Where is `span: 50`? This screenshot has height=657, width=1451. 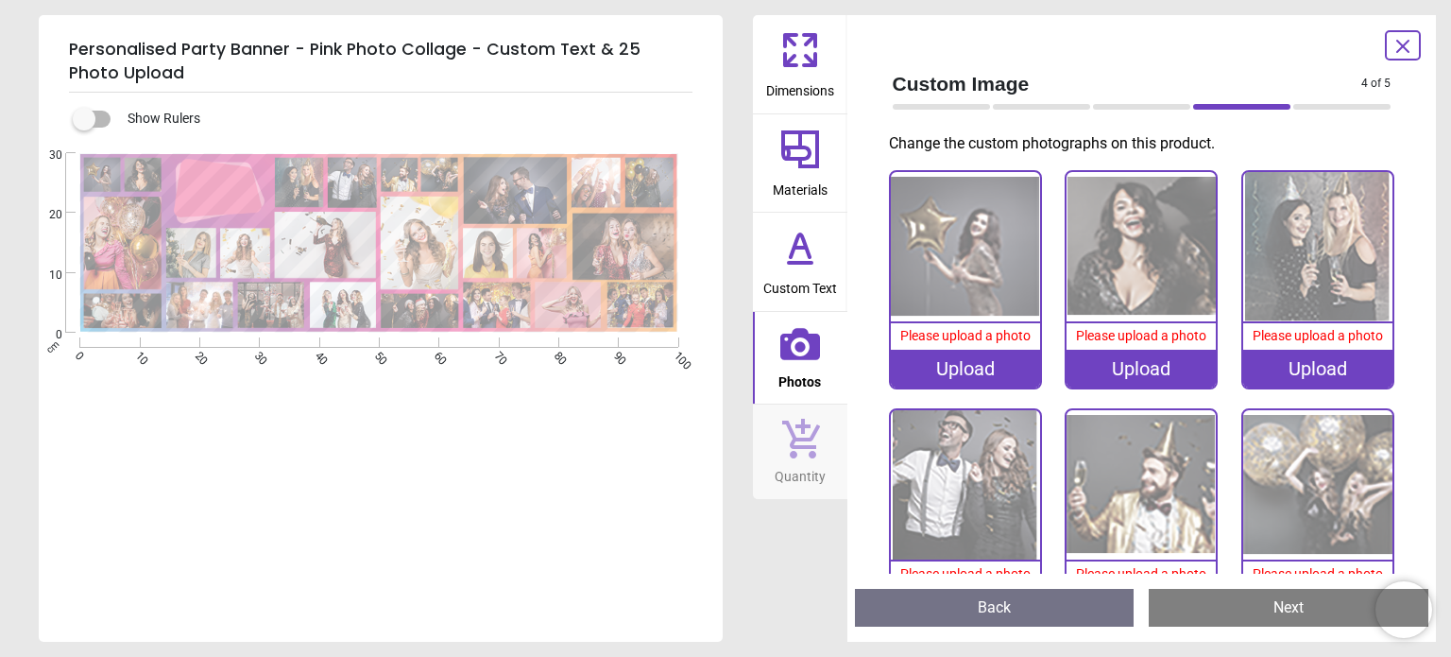 span: 50 is located at coordinates (376, 354).